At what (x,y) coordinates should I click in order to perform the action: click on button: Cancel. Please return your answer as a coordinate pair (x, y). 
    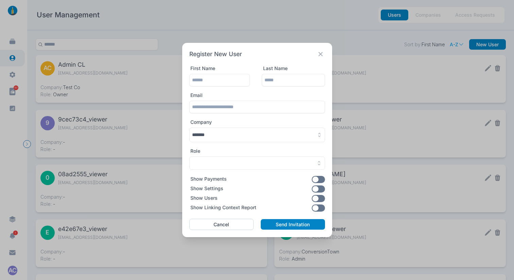
    Looking at the image, I should click on (222, 224).